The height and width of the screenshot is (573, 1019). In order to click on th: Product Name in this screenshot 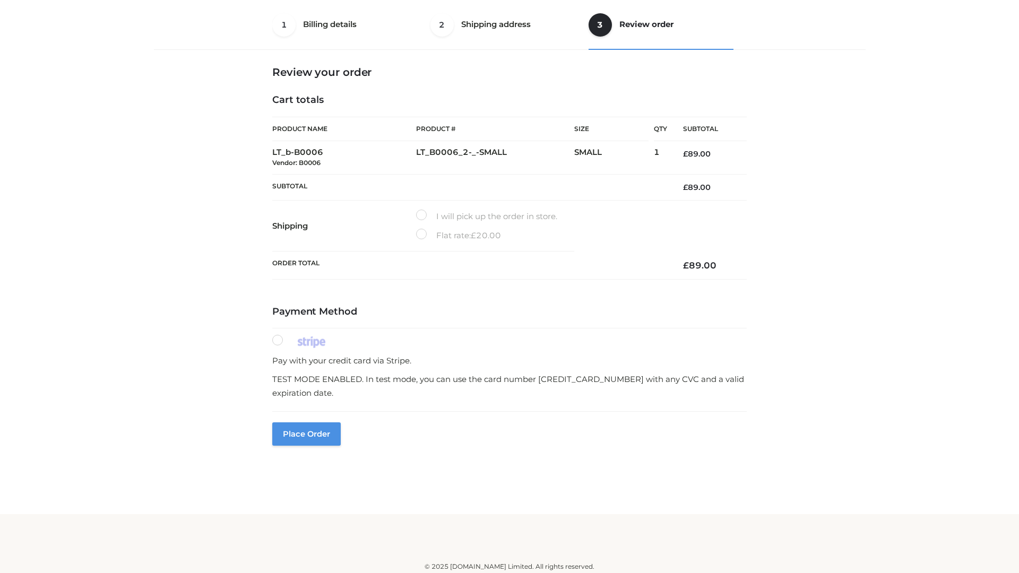, I will do `click(344, 129)`.